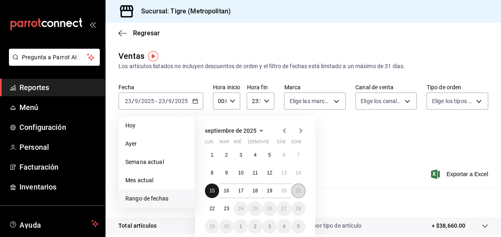 This screenshot has height=237, width=501. What do you see at coordinates (261, 87) in the screenshot?
I see `label: Hora fin` at bounding box center [261, 87].